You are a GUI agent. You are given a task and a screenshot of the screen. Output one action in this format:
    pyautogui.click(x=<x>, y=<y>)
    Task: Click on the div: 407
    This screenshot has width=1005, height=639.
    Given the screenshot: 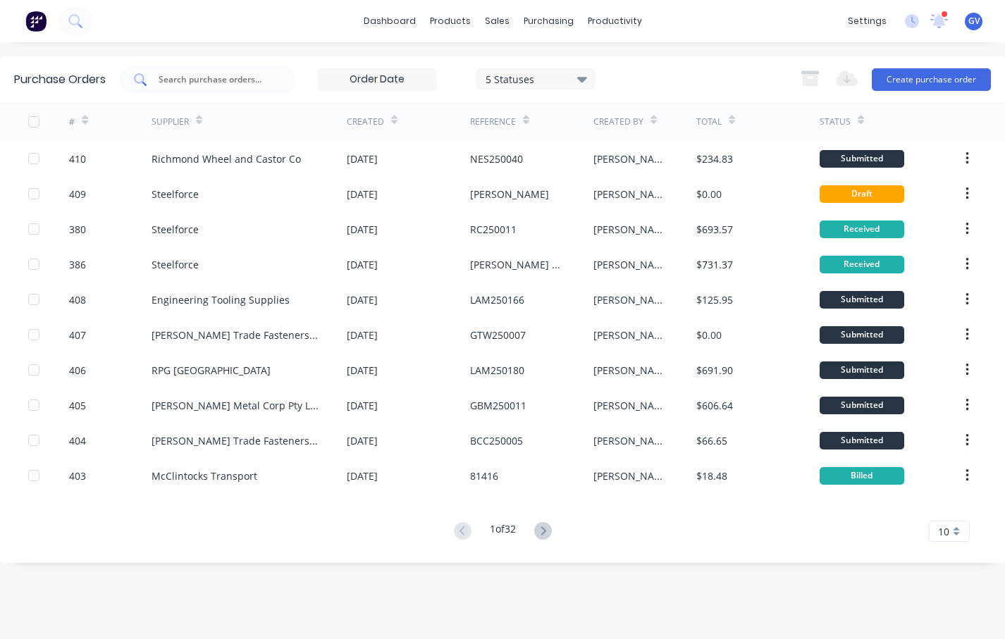 What is the action you would take?
    pyautogui.click(x=78, y=335)
    